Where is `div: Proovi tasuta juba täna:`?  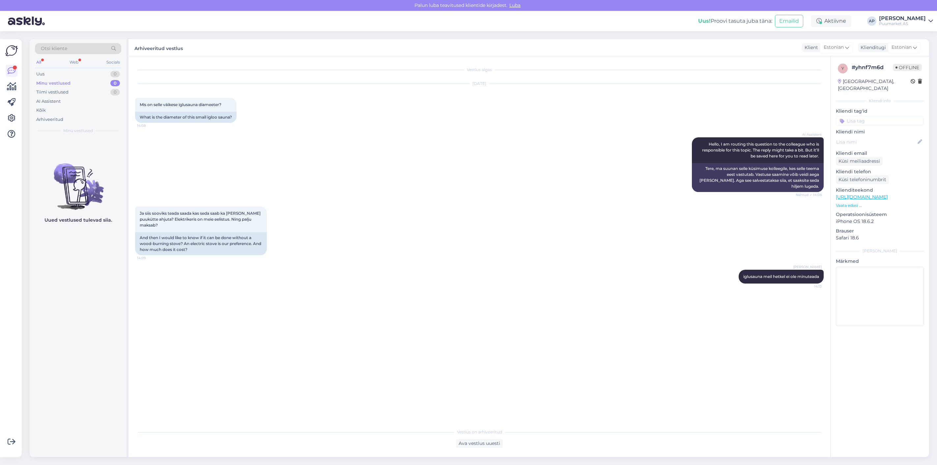 div: Proovi tasuta juba täna: is located at coordinates (735, 21).